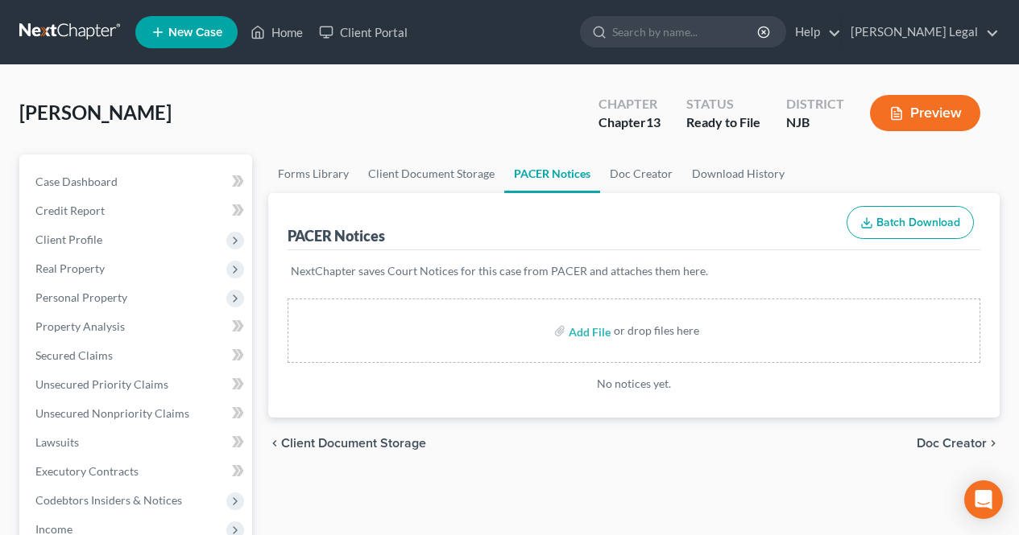 Image resolution: width=1019 pixels, height=535 pixels. Describe the element at coordinates (276, 32) in the screenshot. I see `a: Home` at that location.